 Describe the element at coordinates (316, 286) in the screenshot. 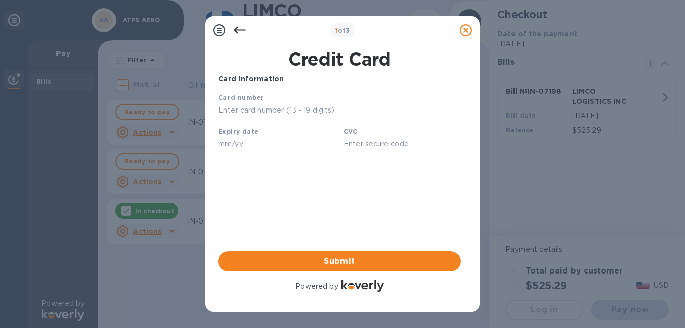

I see `p: Powered by` at that location.